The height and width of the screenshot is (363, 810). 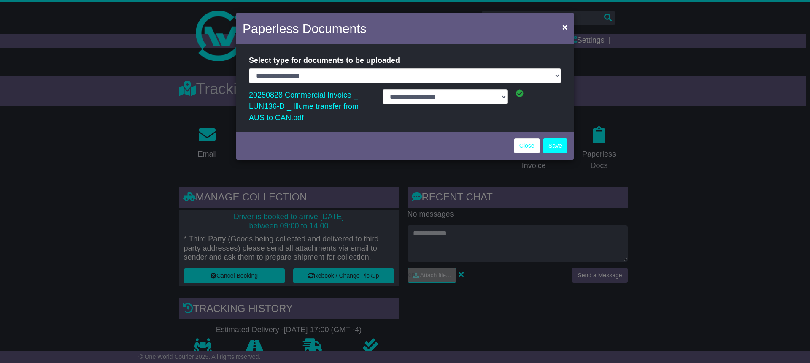 I want to click on a: 20250828 Commercial Invoice _ LUN136-D _ Illume transfer from AUS to CAN.pdf, so click(x=304, y=106).